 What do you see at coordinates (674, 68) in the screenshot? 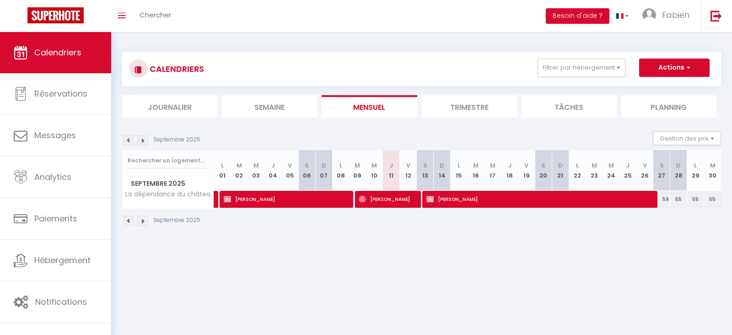
I see `button: Actions` at bounding box center [674, 68].